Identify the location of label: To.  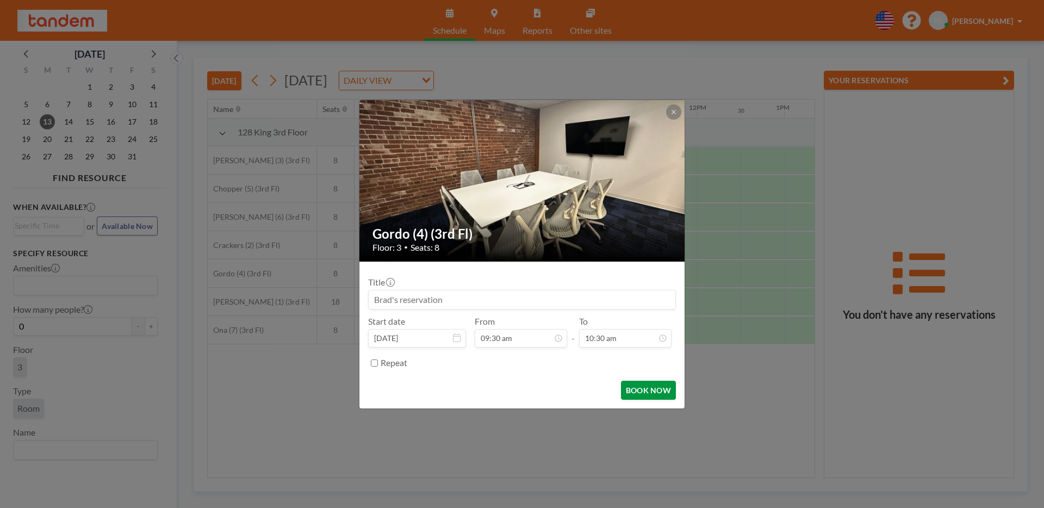
(584, 321).